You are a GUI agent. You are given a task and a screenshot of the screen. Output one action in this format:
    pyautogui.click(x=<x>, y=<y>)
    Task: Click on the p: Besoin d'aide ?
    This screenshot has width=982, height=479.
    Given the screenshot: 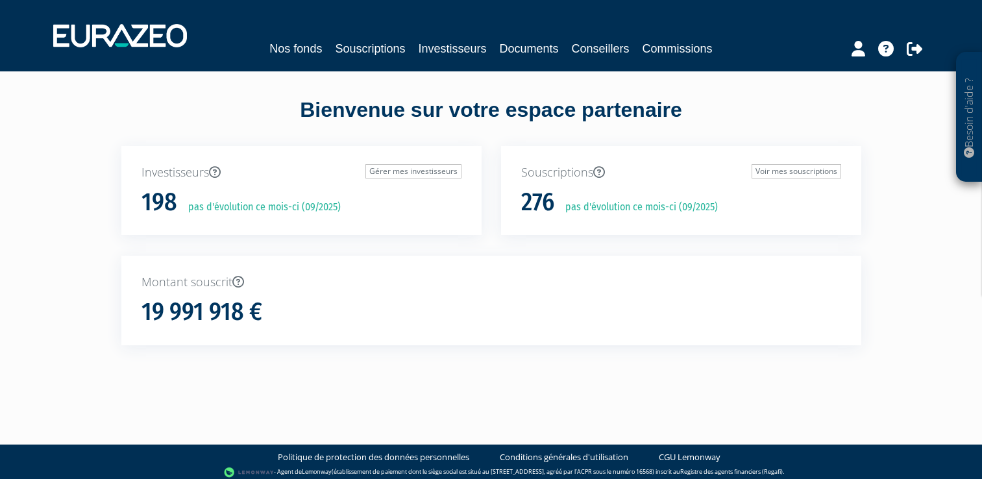 What is the action you would take?
    pyautogui.click(x=969, y=117)
    